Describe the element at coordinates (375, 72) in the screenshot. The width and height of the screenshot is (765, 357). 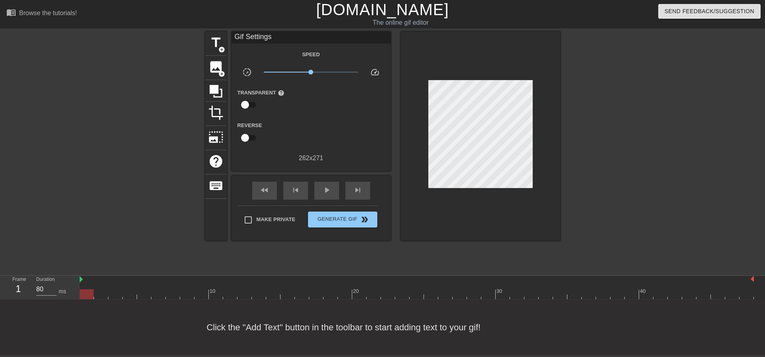
I see `span: speed` at that location.